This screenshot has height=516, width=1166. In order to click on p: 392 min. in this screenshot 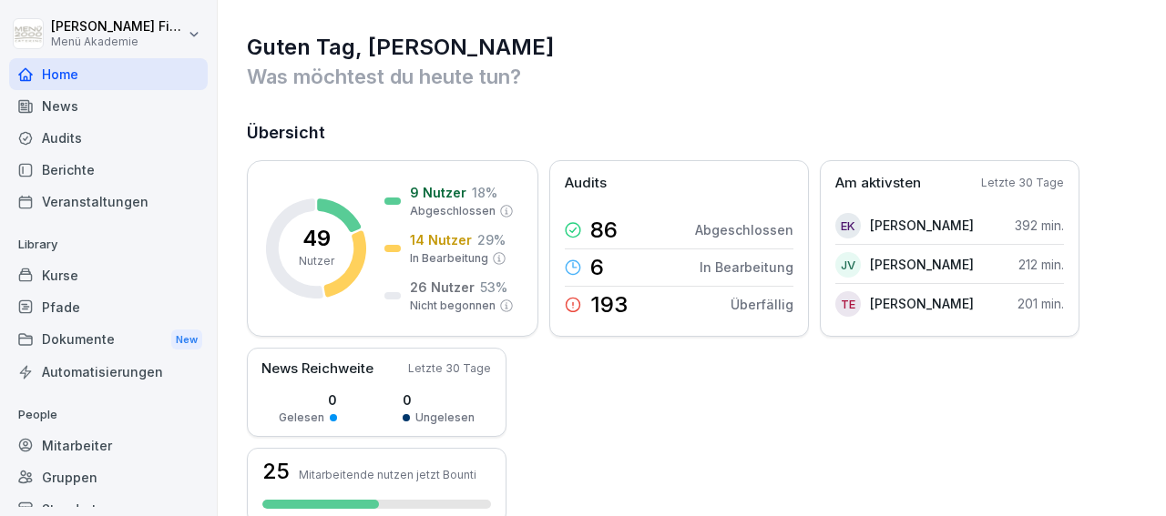, I will do `click(1039, 225)`.